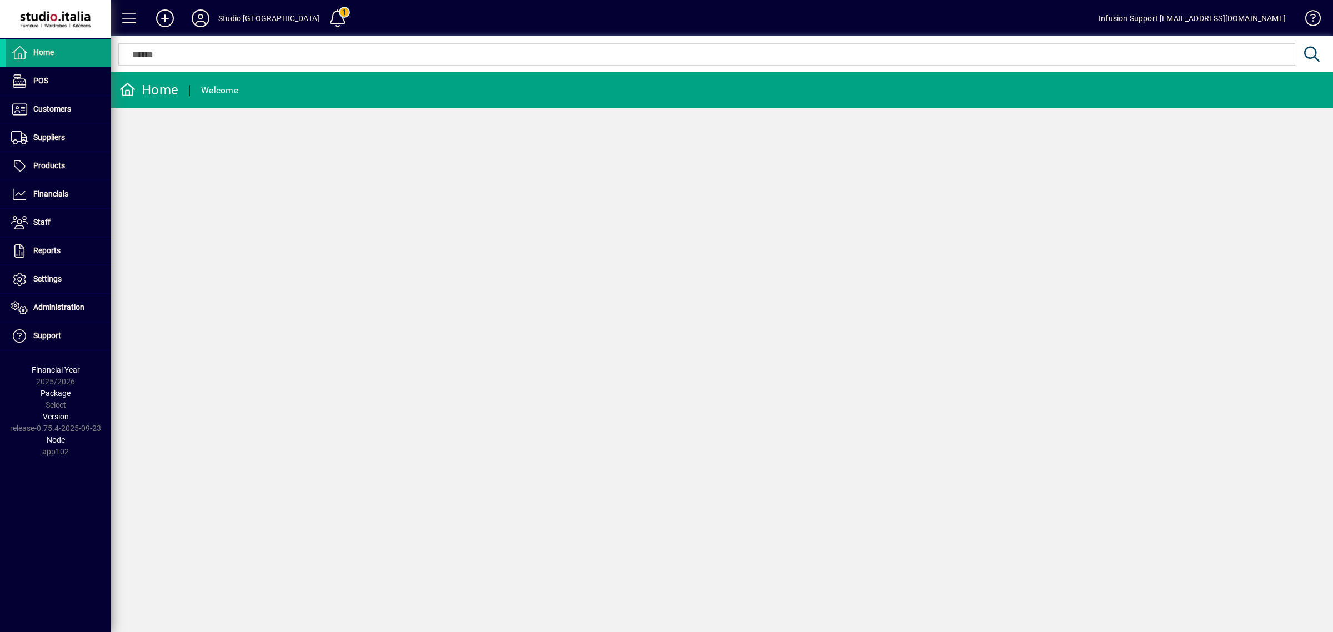 The width and height of the screenshot is (1333, 632). I want to click on span: Node, so click(56, 440).